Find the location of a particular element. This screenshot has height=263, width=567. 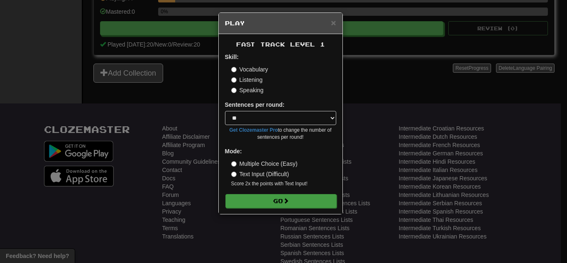

input: Speaking is located at coordinates (234, 90).